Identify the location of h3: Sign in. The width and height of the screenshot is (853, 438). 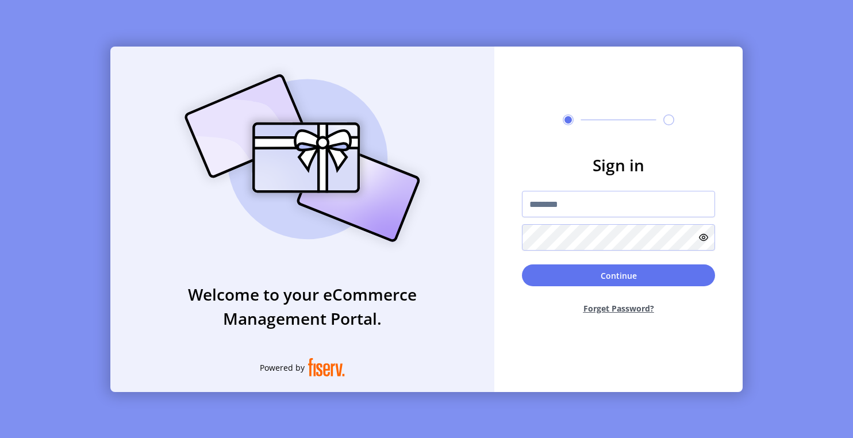
(619, 165).